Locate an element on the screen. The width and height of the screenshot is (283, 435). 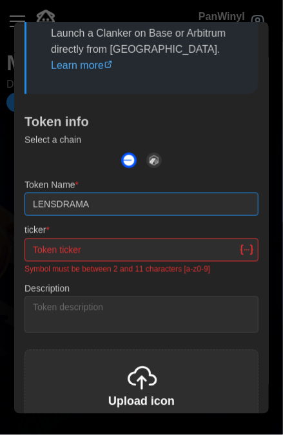
img: Arbitrum is located at coordinates (154, 160).